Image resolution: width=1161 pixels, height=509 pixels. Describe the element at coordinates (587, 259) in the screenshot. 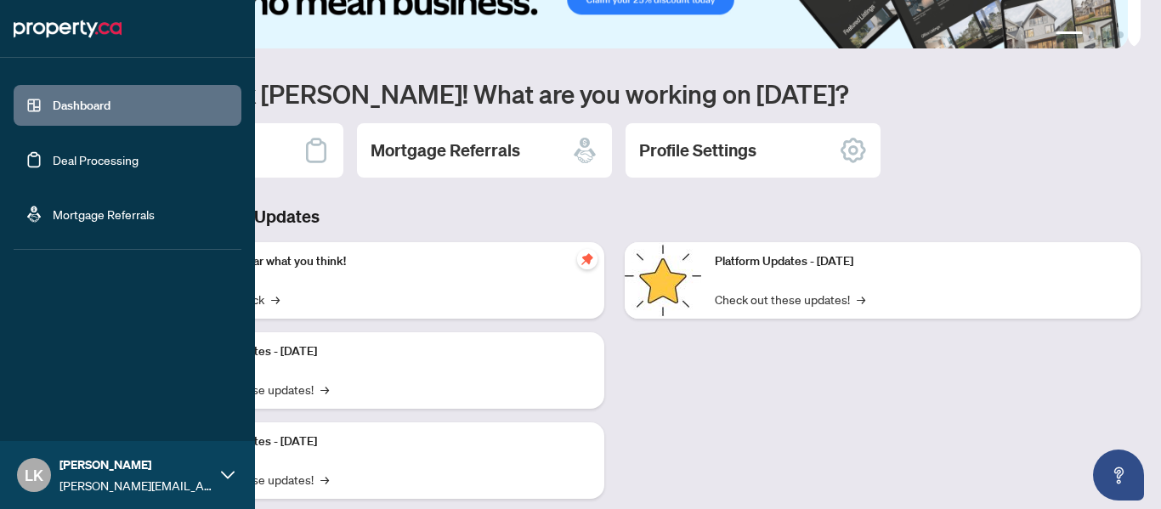

I see `span: pushpin` at that location.